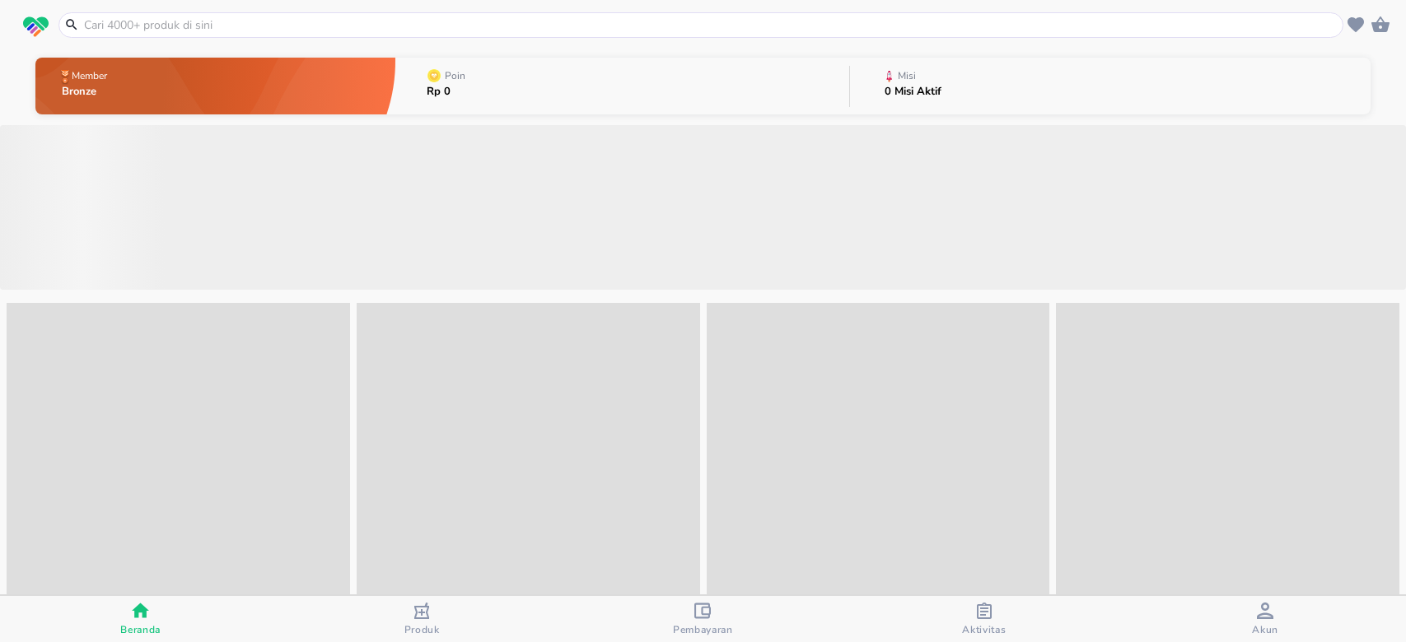 This screenshot has height=642, width=1406. What do you see at coordinates (216, 86) in the screenshot?
I see `button: MemberBronze` at bounding box center [216, 86].